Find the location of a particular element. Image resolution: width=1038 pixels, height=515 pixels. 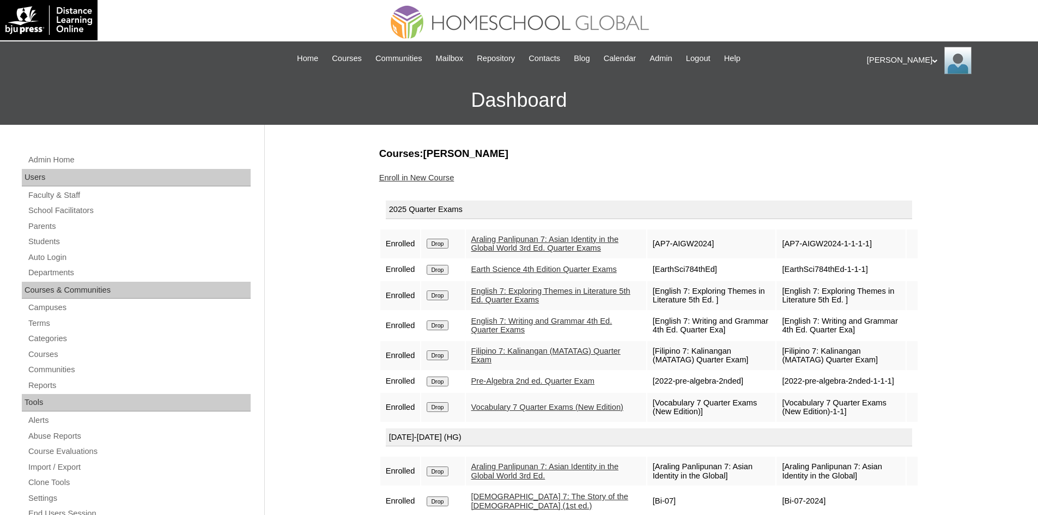

a: Calendar is located at coordinates (620, 58).